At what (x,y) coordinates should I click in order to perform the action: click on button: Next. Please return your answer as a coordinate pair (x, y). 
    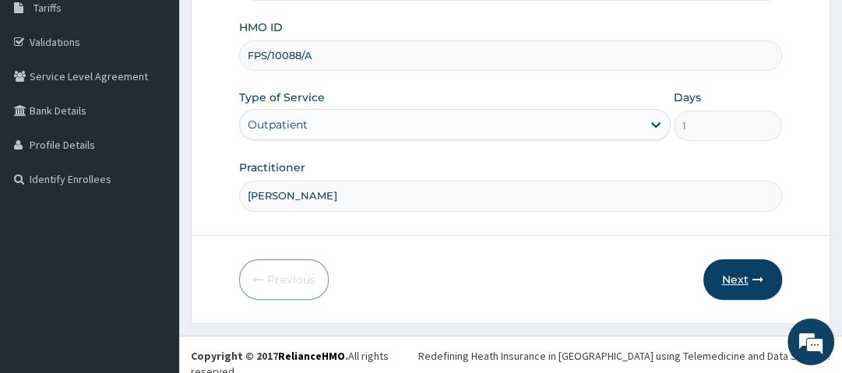
    Looking at the image, I should click on (742, 280).